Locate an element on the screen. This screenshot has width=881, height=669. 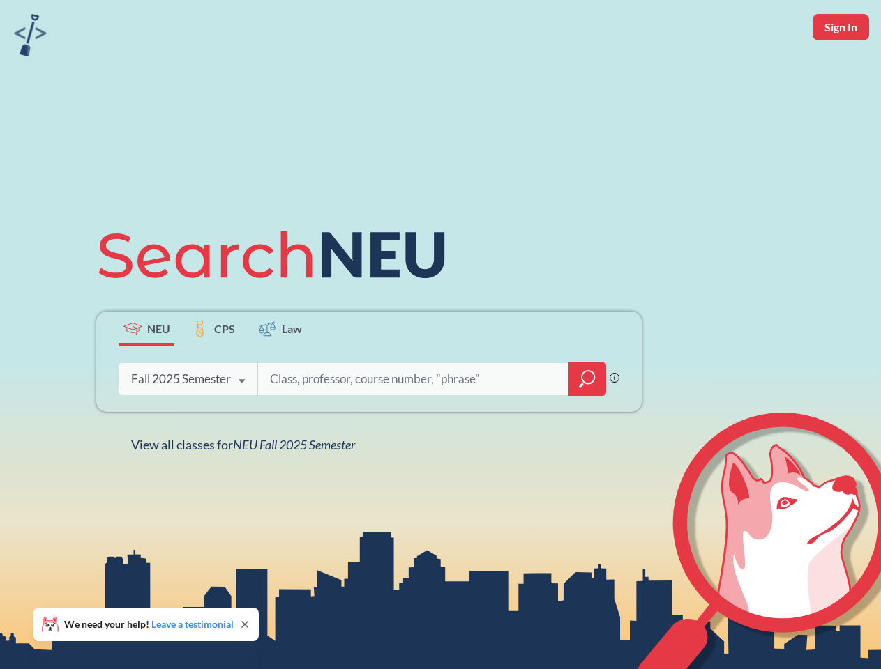
span: NEU is located at coordinates (158, 328).